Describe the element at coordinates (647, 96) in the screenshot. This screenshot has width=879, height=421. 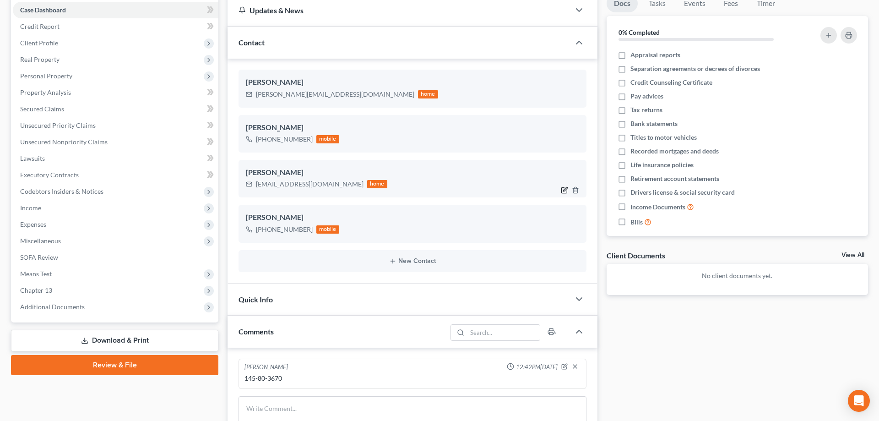
I see `span: Pay advices` at that location.